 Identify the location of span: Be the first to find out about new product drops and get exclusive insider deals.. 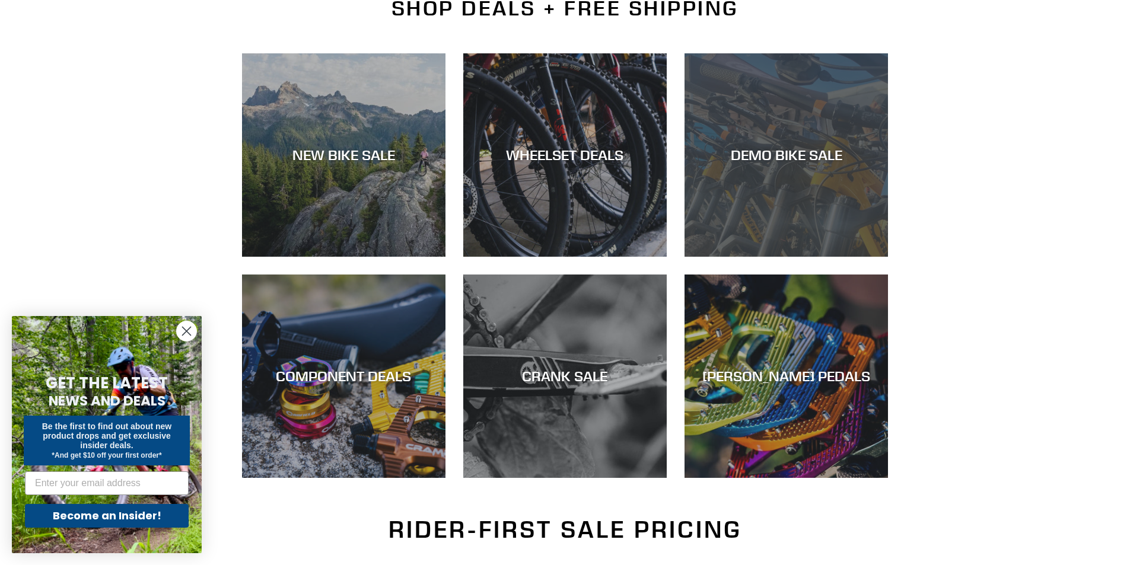
(107, 436).